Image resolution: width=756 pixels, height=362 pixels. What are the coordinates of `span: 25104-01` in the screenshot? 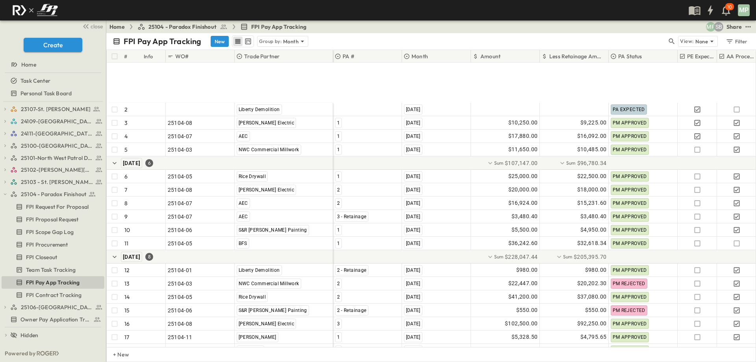 It's located at (180, 270).